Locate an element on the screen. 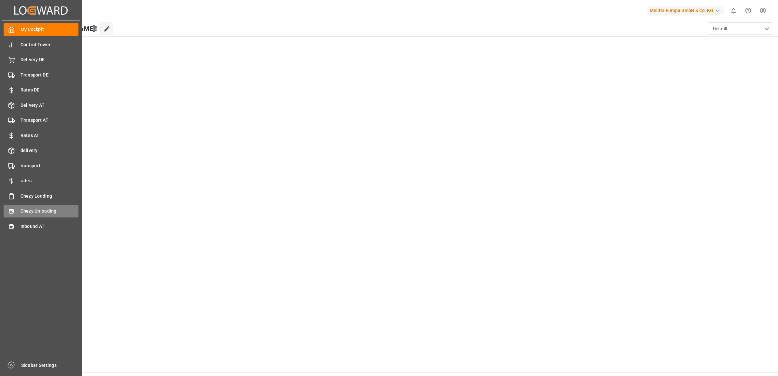 This screenshot has height=376, width=778. a: Transport DE is located at coordinates (41, 75).